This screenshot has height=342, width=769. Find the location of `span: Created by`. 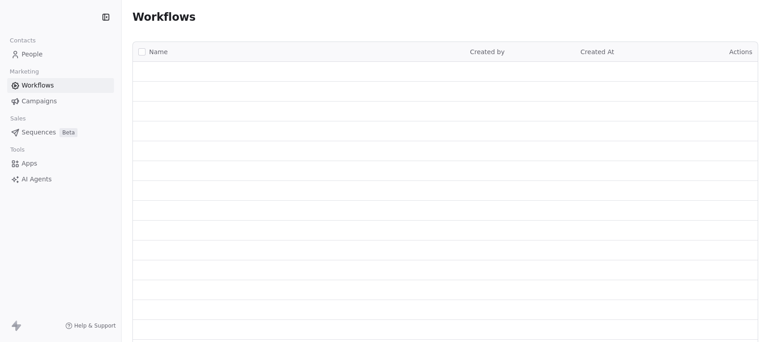

span: Created by is located at coordinates (487, 52).